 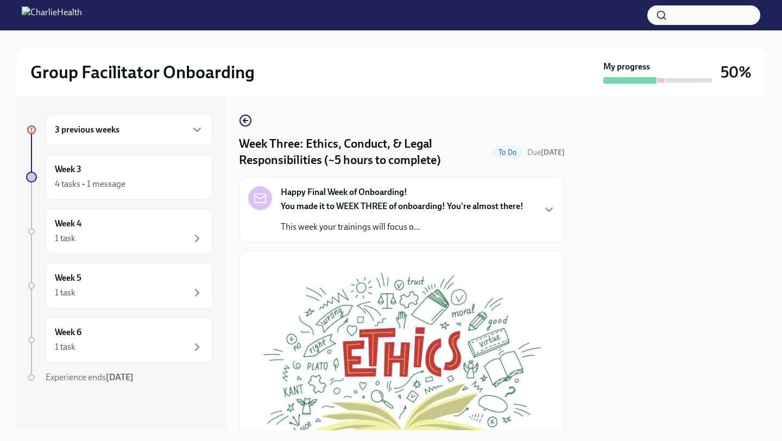 What do you see at coordinates (546, 152) in the screenshot?
I see `span: Due` at bounding box center [546, 152].